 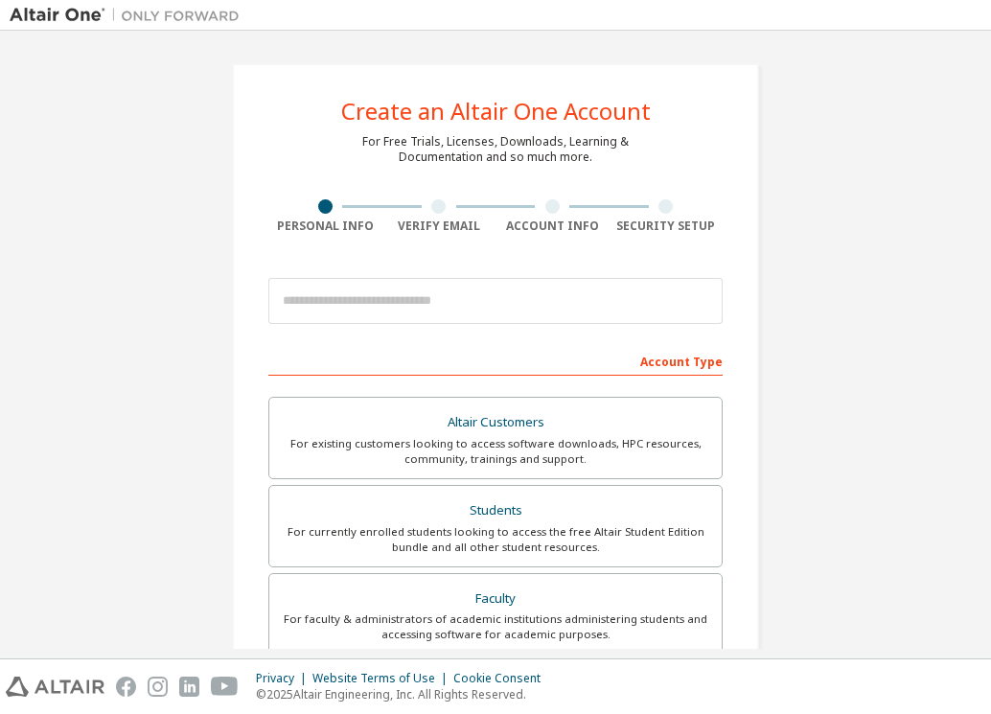 What do you see at coordinates (495, 360) in the screenshot?
I see `div: Account Type` at bounding box center [495, 360].